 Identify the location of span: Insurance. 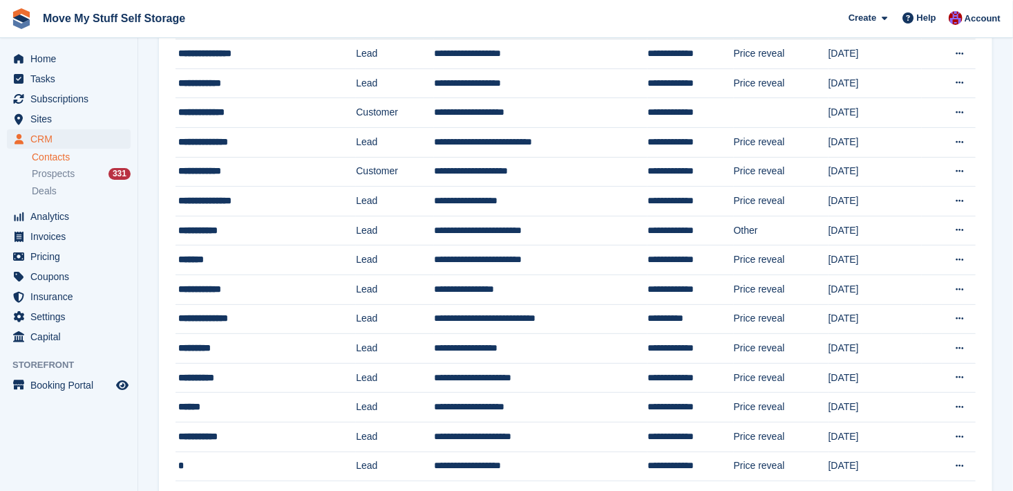
(72, 296).